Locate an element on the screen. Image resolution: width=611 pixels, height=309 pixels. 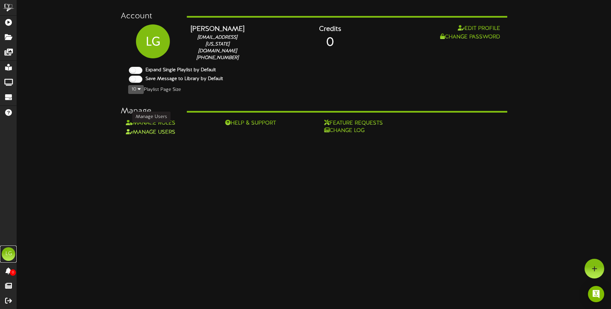
div: Feature Requests is located at coordinates (364, 123).